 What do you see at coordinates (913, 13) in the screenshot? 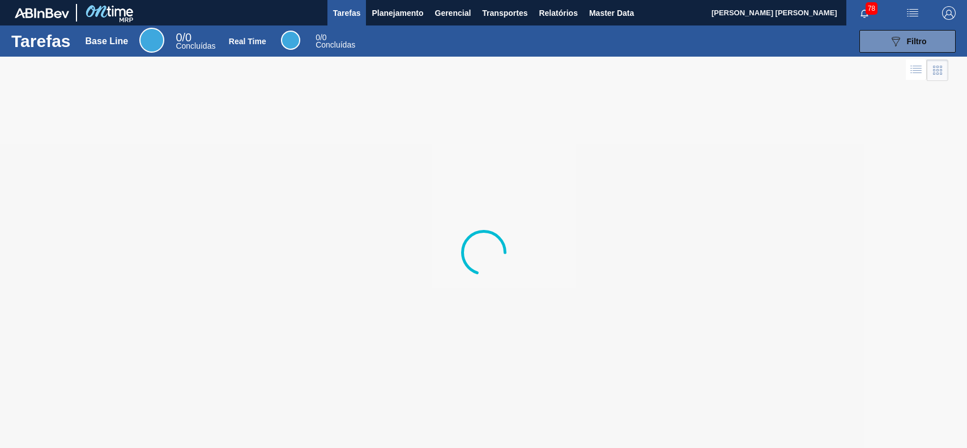
I see `img: userActions` at bounding box center [913, 13].